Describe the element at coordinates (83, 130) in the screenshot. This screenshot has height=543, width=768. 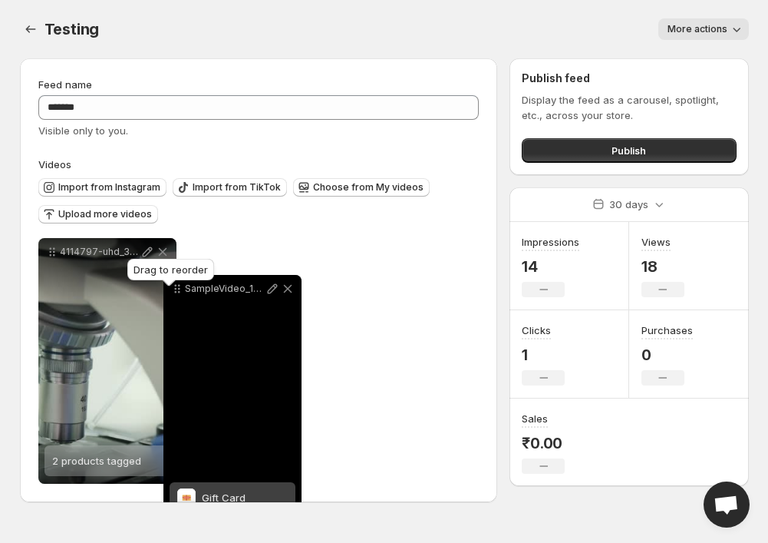
I see `span: Visible only to you.` at that location.